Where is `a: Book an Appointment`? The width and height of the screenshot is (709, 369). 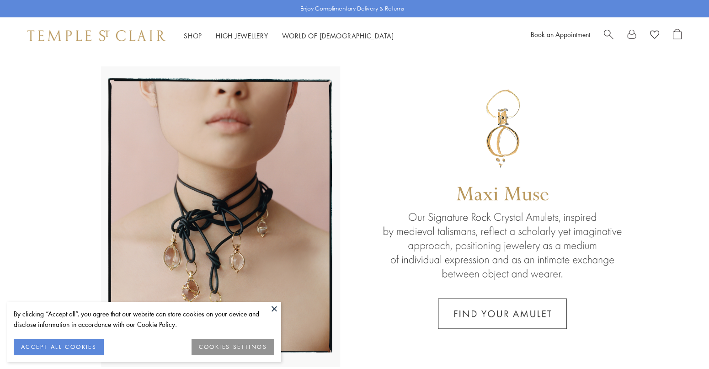 a: Book an Appointment is located at coordinates (561, 34).